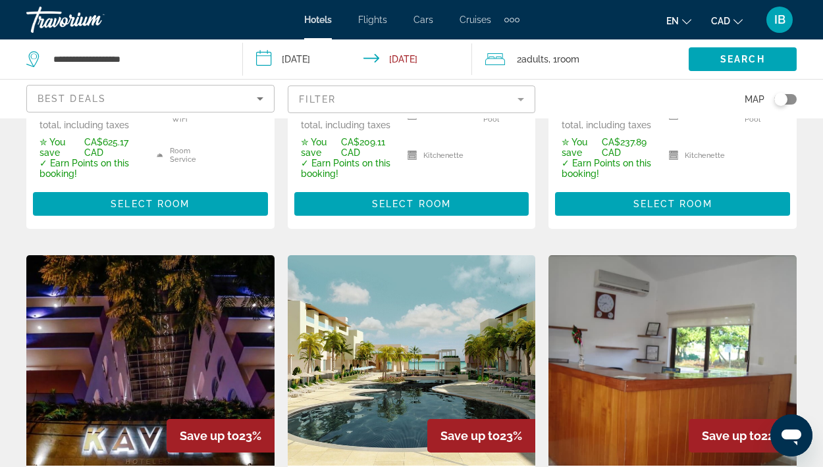  What do you see at coordinates (176, 155) in the screenshot?
I see `li: Room Service` at bounding box center [176, 155].